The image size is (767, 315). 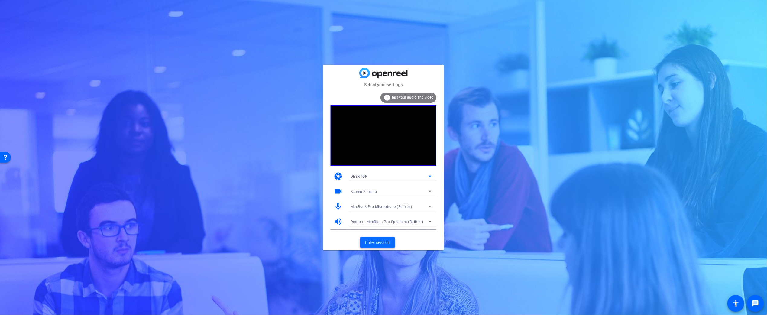 What do you see at coordinates (338, 191) in the screenshot?
I see `mat-icon: videocam` at bounding box center [338, 191].